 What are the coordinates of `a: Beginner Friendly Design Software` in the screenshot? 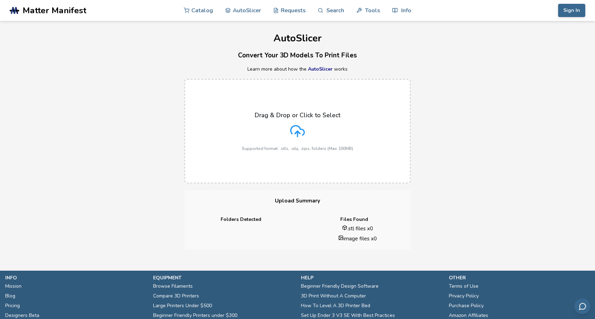 It's located at (339, 286).